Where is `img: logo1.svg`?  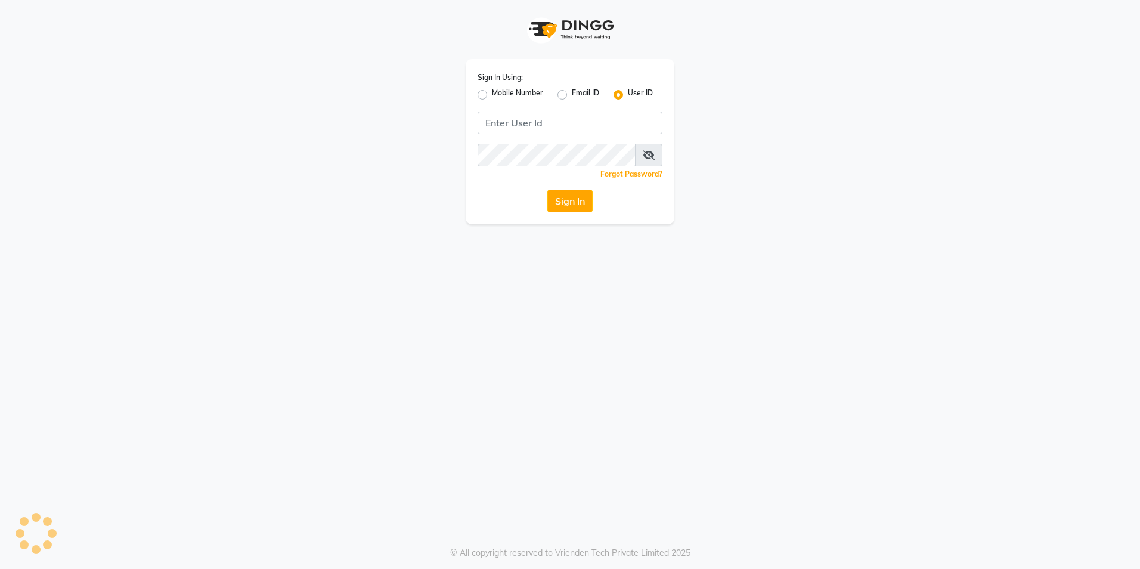 img: logo1.svg is located at coordinates (570, 29).